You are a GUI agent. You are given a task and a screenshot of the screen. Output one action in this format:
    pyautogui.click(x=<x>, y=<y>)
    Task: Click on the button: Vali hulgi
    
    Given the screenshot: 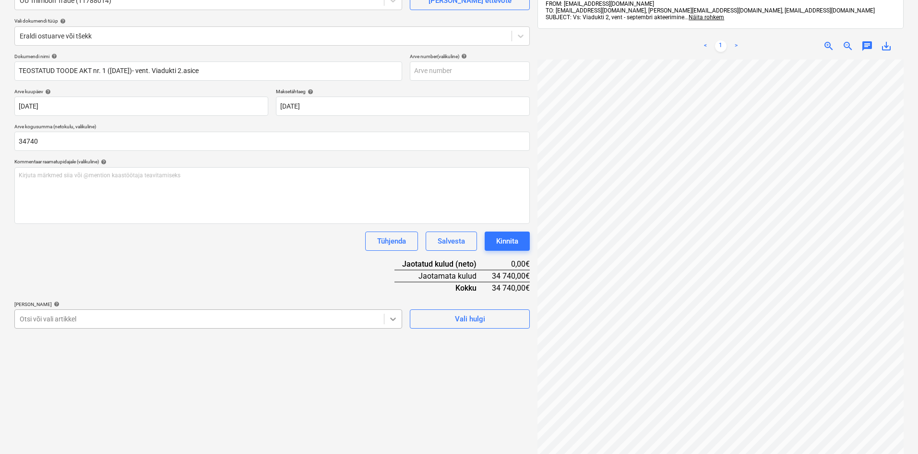 What is the action you would take?
    pyautogui.click(x=470, y=319)
    